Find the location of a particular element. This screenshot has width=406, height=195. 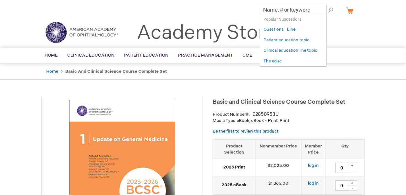

strong: Product Number is located at coordinates (231, 114).